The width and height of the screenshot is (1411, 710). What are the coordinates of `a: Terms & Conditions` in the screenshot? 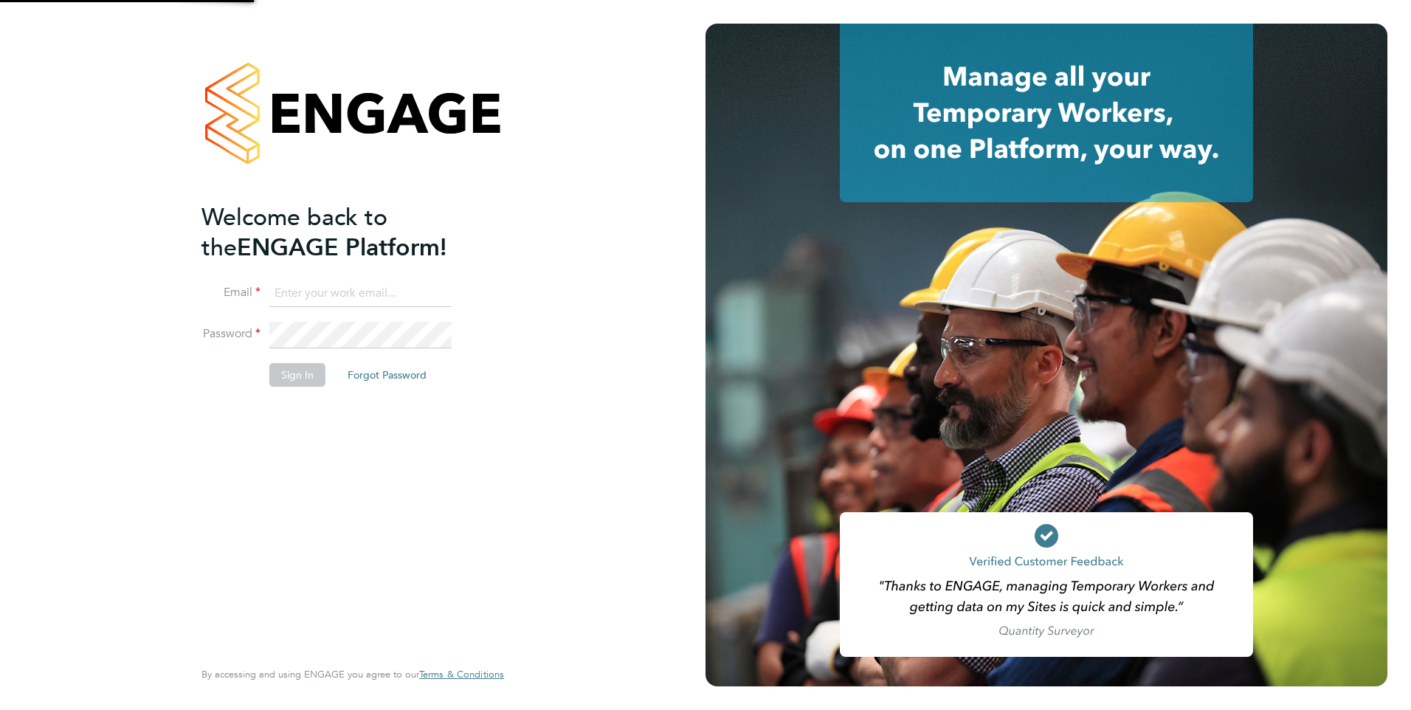 It's located at (461, 674).